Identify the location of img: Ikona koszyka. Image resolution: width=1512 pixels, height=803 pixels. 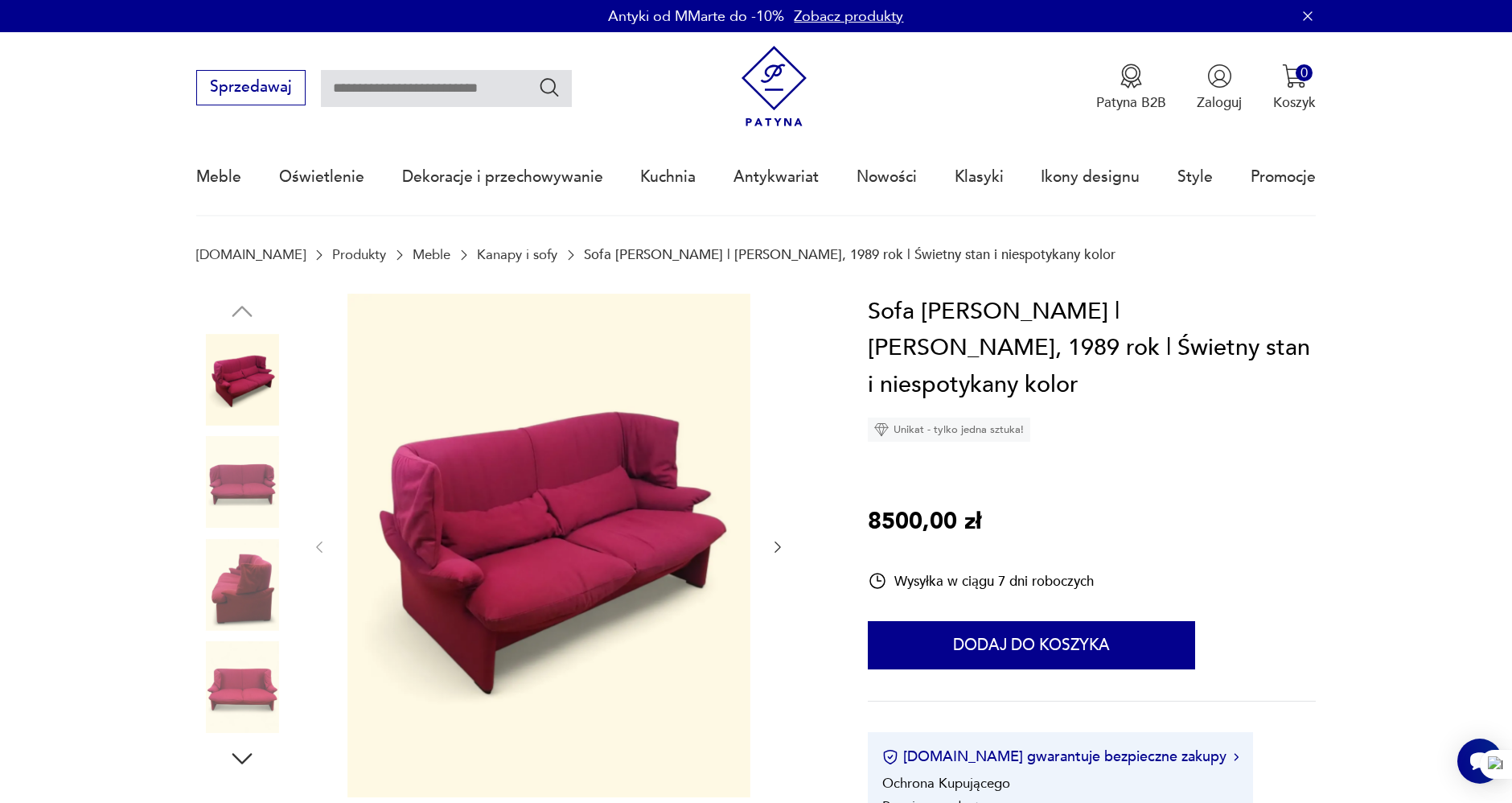
(1294, 75).